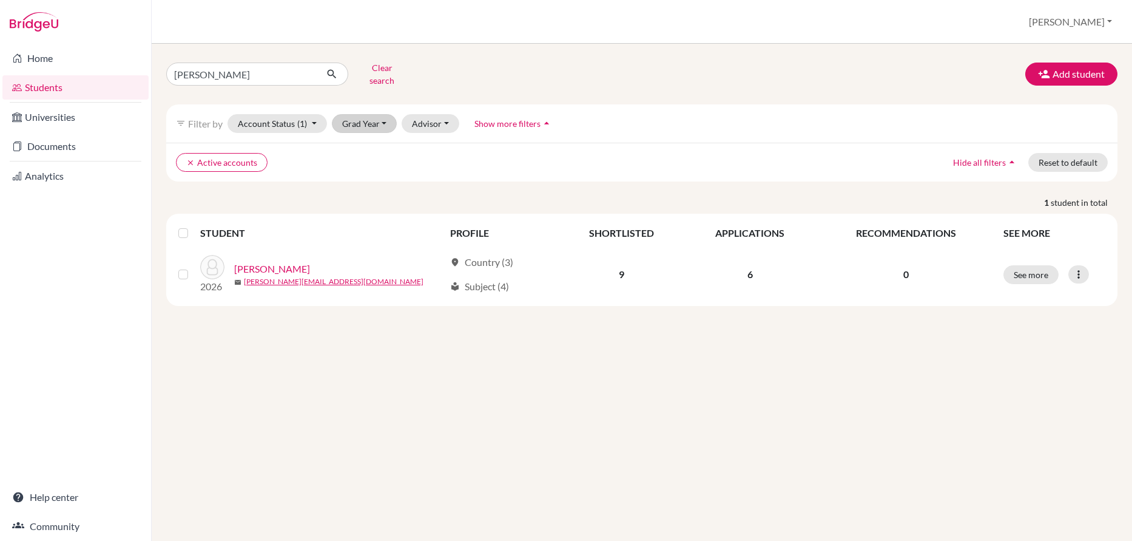 The width and height of the screenshot is (1132, 541). What do you see at coordinates (75, 176) in the screenshot?
I see `a: Analytics` at bounding box center [75, 176].